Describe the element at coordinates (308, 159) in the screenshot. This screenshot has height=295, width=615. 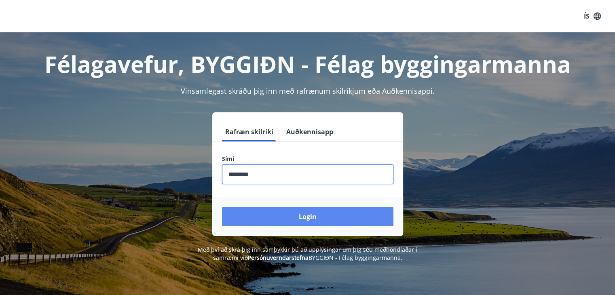
I see `label: Sími` at that location.